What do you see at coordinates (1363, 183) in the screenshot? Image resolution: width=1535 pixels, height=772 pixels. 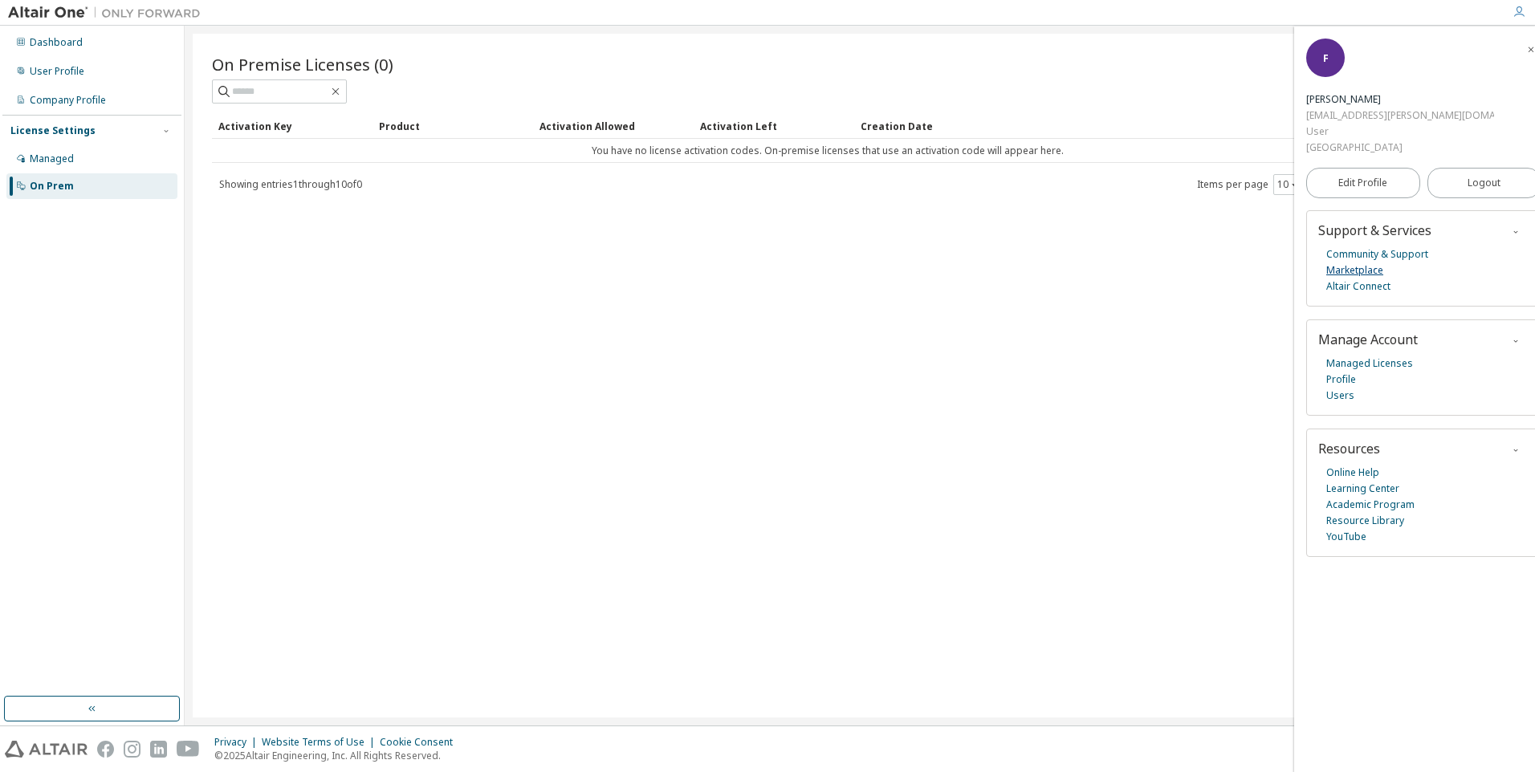 I see `span: Edit Profile` at bounding box center [1363, 183].